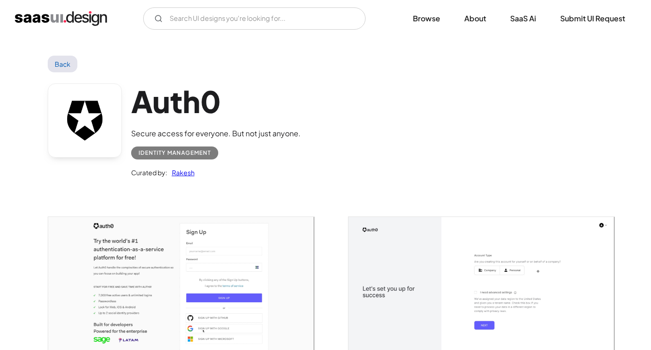  I want to click on a: About, so click(475, 19).